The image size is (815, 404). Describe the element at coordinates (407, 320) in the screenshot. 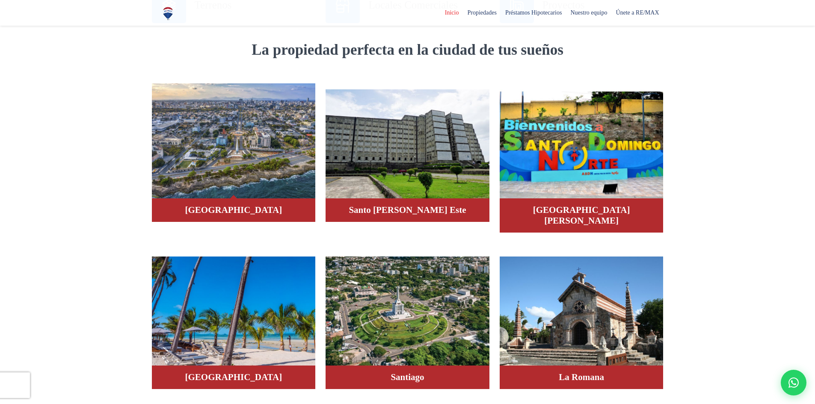

I see `a: SantiagoSantiago` at that location.